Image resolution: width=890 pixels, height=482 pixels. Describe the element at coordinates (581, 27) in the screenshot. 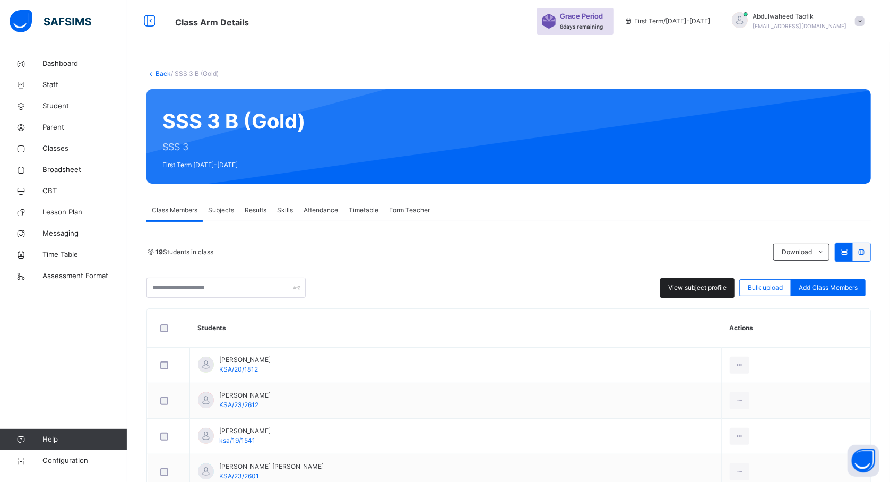

I see `span: 8 days remaining` at that location.